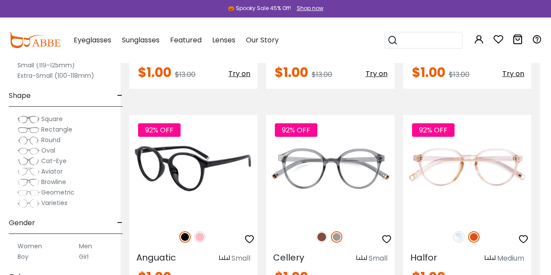 The width and height of the screenshot is (551, 275). Describe the element at coordinates (310, 8) in the screenshot. I see `div: Shop now` at that location.